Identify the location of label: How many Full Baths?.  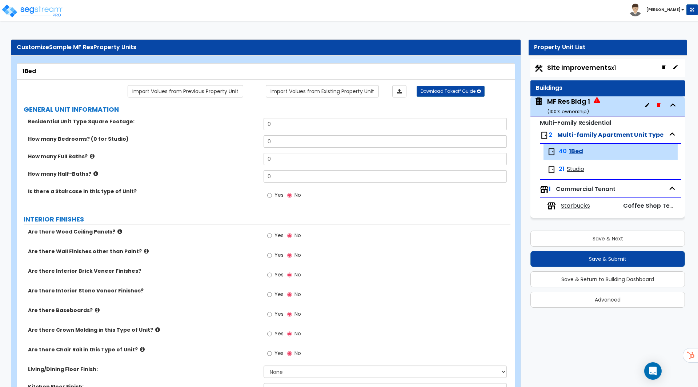
(143, 156).